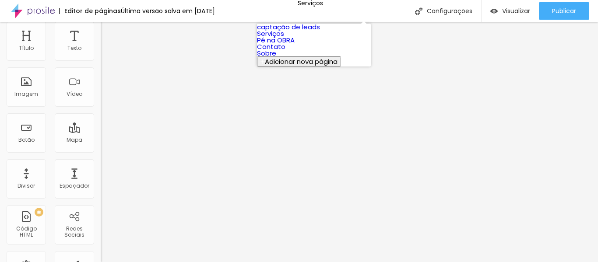 The image size is (598, 262). Describe the element at coordinates (564, 11) in the screenshot. I see `font: Publicar` at that location.